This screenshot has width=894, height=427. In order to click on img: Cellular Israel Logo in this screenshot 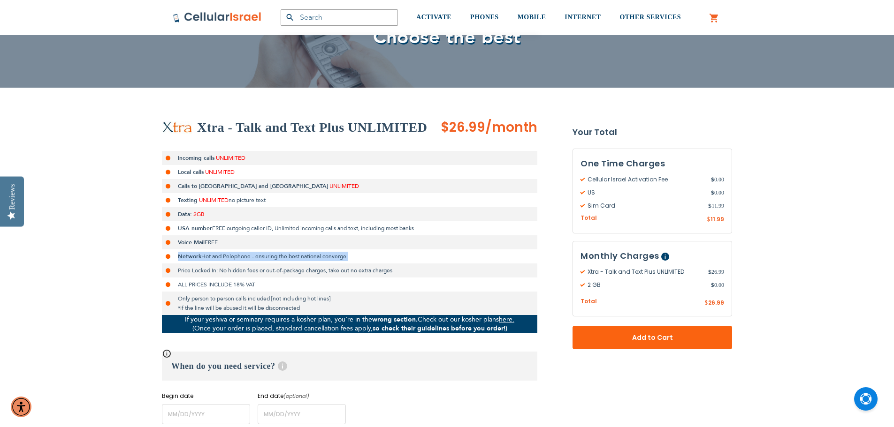, I will do `click(217, 17)`.